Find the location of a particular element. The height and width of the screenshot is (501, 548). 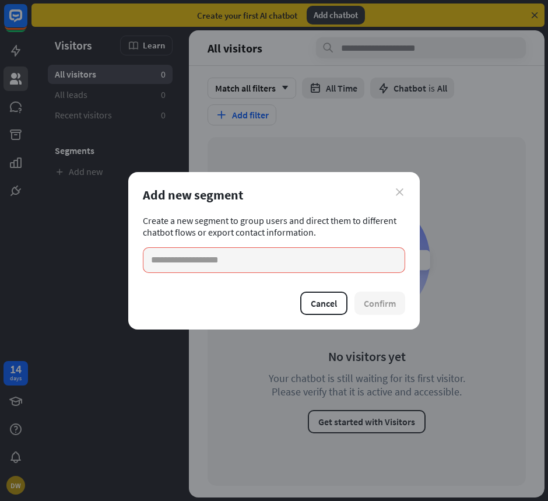

button: Open LiveChat chat widget is located at coordinates (27, 22).